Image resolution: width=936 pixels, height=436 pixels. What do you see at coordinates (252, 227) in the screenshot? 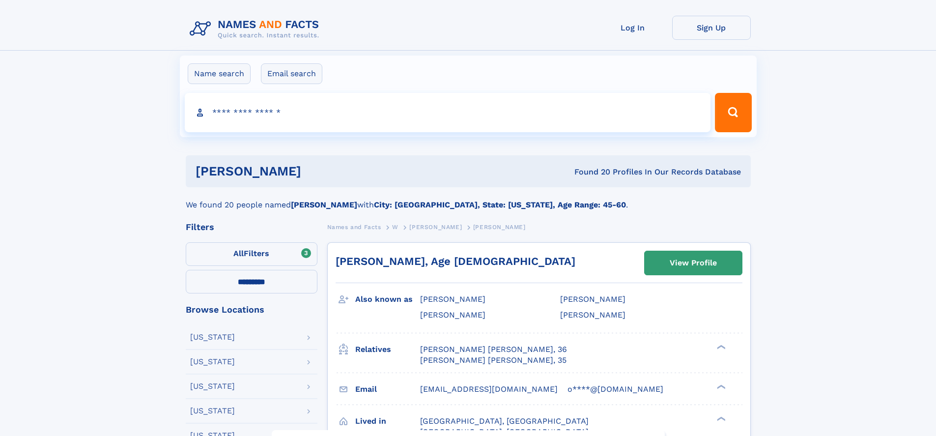
I see `div: Filters` at bounding box center [252, 227].